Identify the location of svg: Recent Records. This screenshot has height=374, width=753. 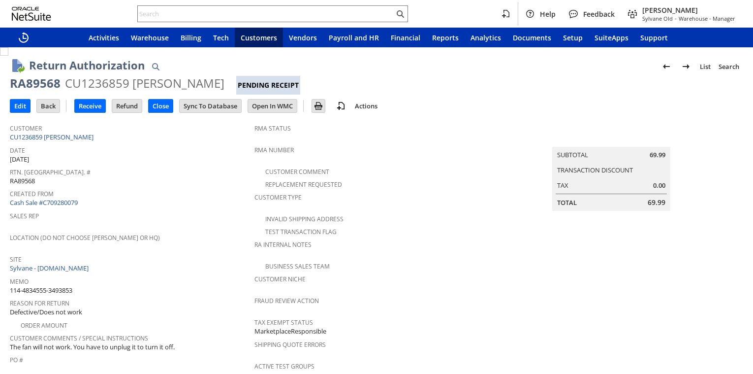
(24, 37).